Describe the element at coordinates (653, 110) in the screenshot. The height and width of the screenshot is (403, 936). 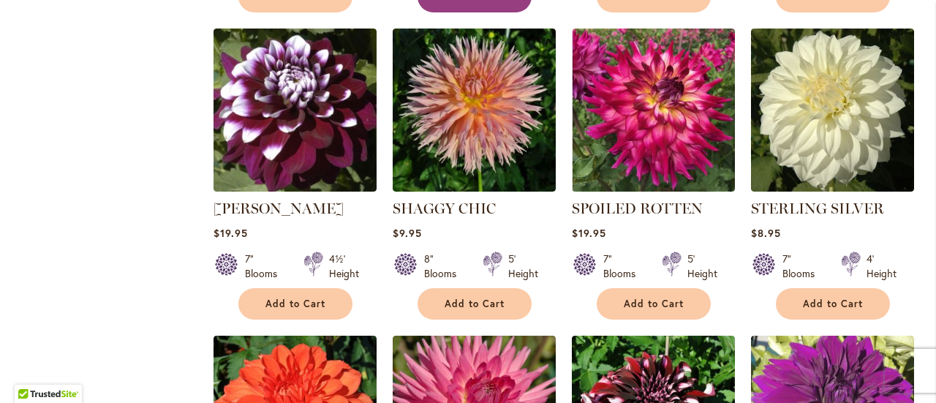
I see `img: SPOILED ROTTEN` at that location.